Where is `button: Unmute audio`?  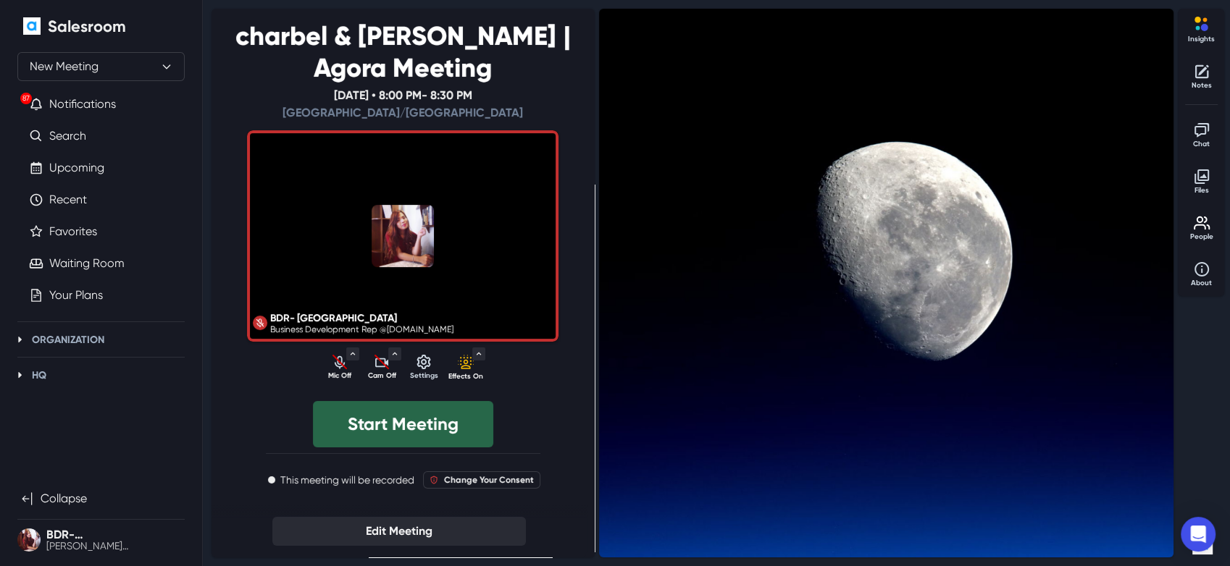 button: Unmute audio is located at coordinates (340, 366).